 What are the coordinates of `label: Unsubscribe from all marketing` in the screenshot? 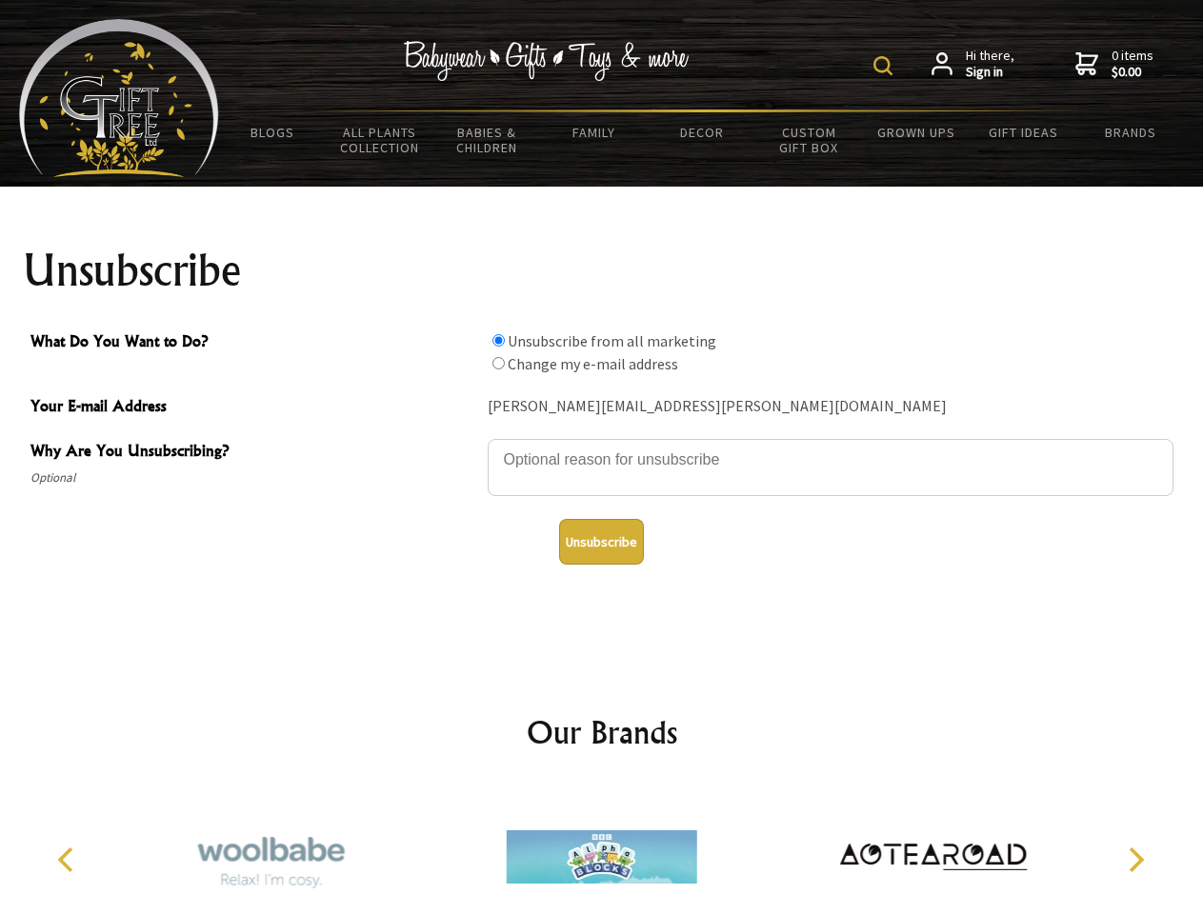 It's located at (611, 341).